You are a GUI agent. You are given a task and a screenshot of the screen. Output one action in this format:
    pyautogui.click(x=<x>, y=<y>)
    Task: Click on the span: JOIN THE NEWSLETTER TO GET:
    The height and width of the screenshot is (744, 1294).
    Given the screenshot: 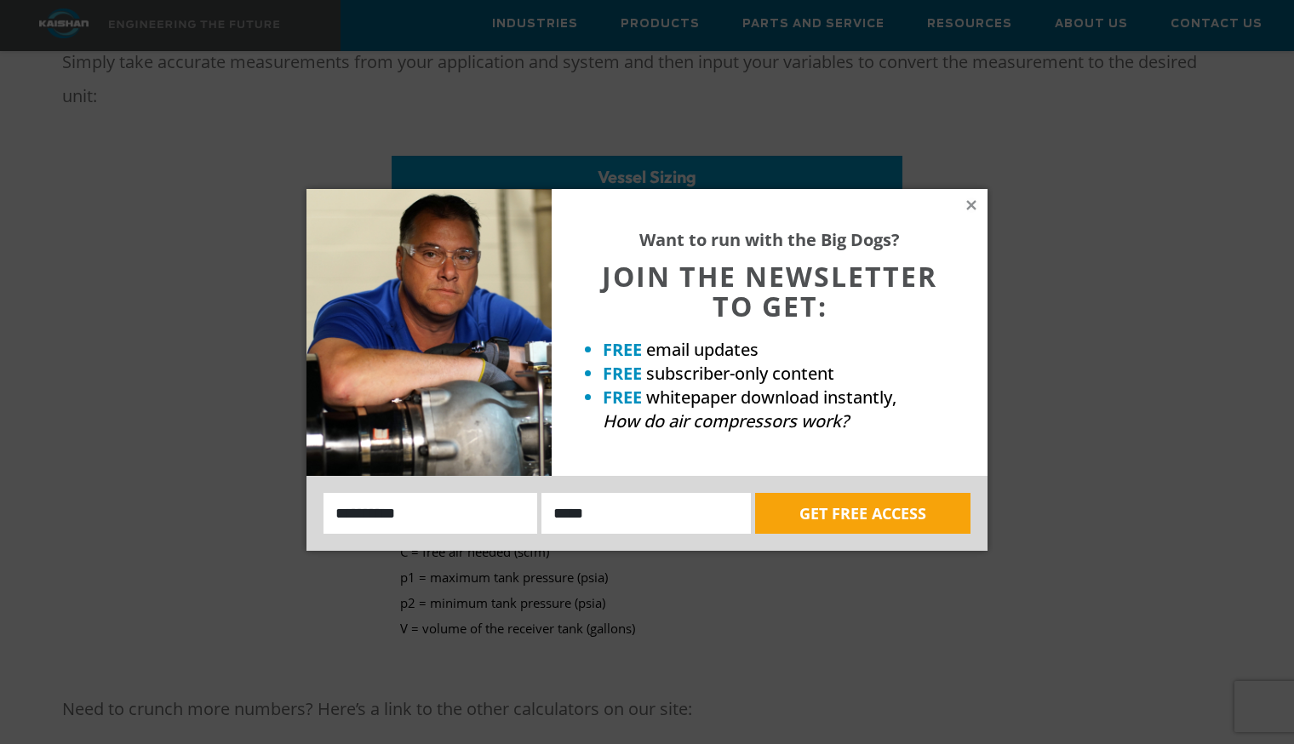 What is the action you would take?
    pyautogui.click(x=770, y=291)
    